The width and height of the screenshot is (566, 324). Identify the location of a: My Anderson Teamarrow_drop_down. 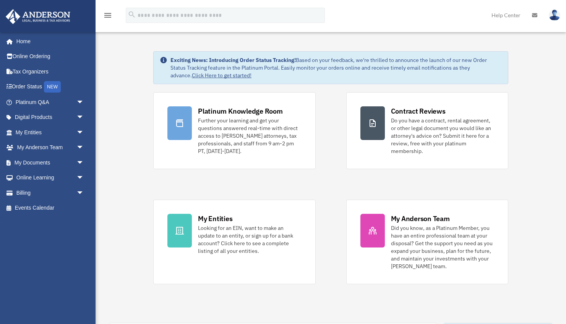
(50, 147).